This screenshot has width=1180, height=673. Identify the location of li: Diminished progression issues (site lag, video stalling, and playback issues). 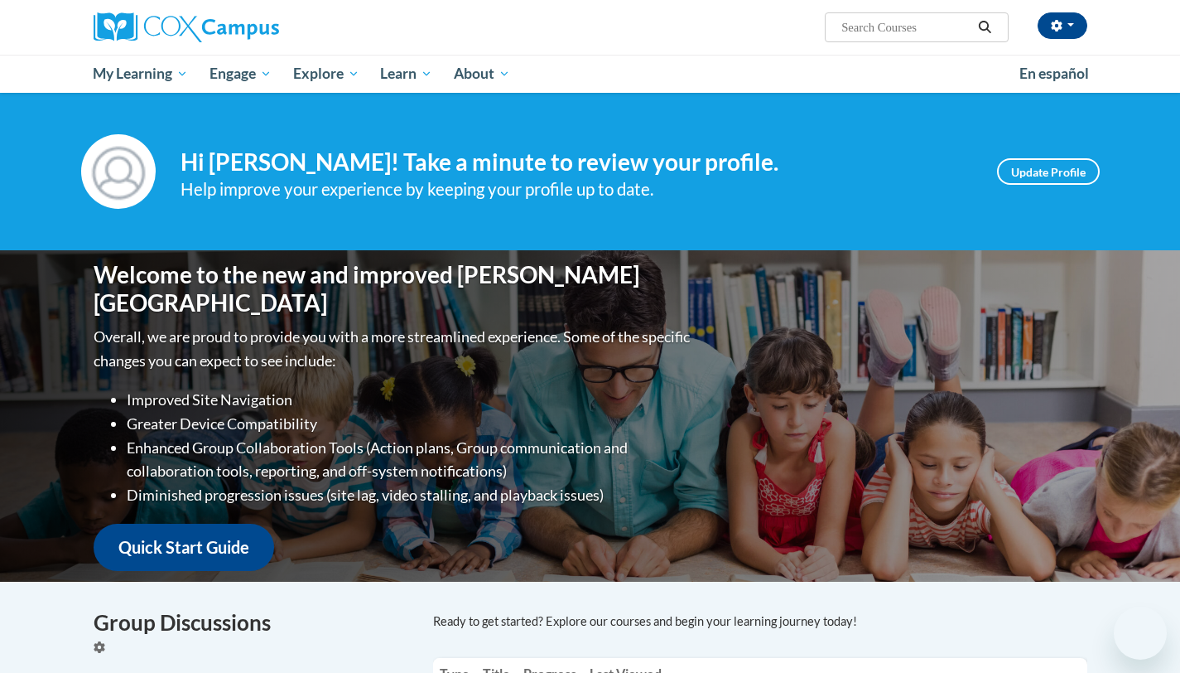
(410, 494).